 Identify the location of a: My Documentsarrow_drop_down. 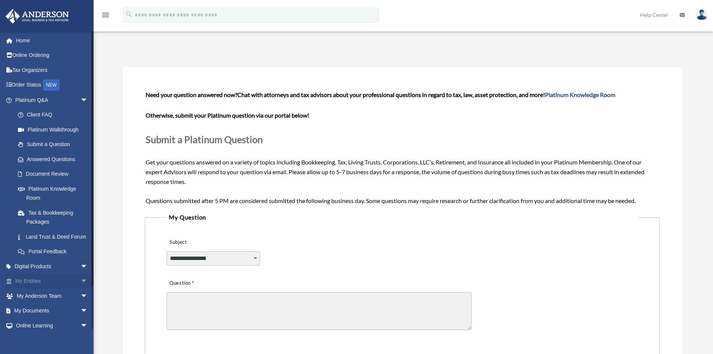
(52, 311).